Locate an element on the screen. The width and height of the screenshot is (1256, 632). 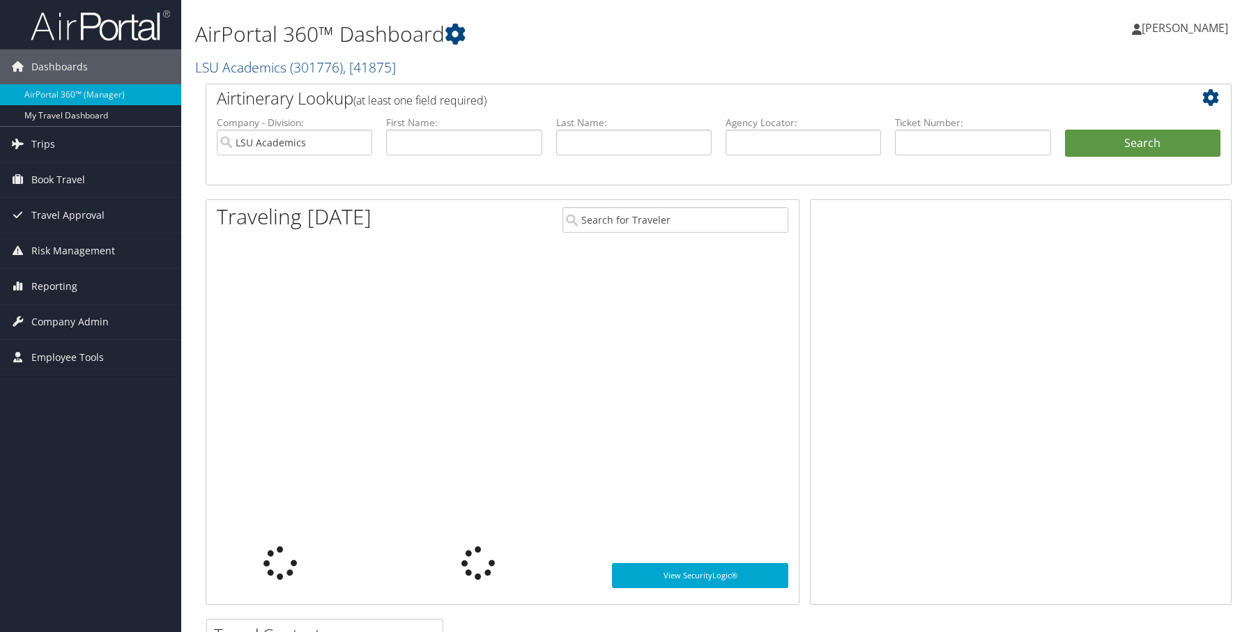
a: LSU Academics is located at coordinates (296, 67).